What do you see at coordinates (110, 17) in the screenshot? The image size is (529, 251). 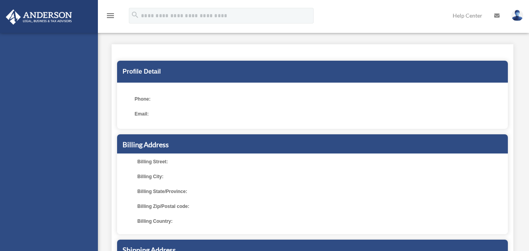 I see `a: menu` at bounding box center [110, 17].